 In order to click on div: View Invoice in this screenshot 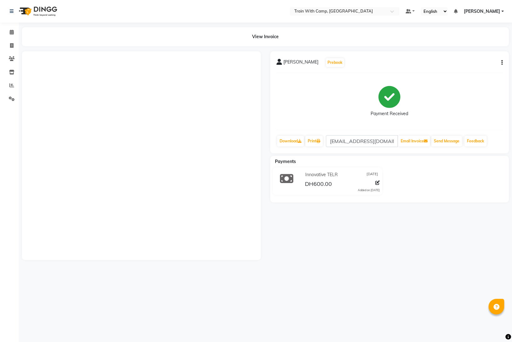, I will do `click(265, 37)`.